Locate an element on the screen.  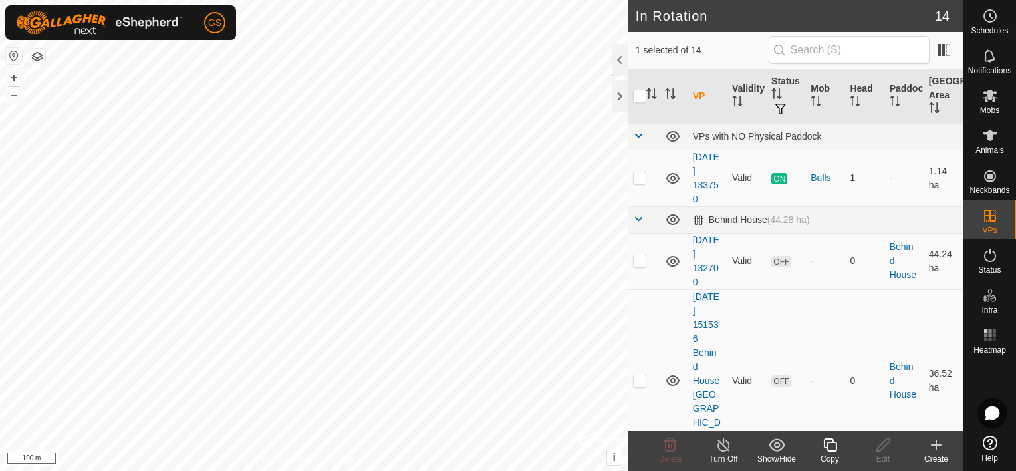
th: Validity is located at coordinates (746, 96).